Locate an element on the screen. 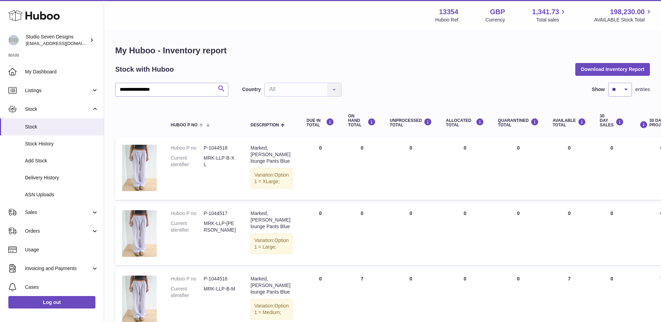 The image size is (661, 322). span: Usage is located at coordinates (62, 250).